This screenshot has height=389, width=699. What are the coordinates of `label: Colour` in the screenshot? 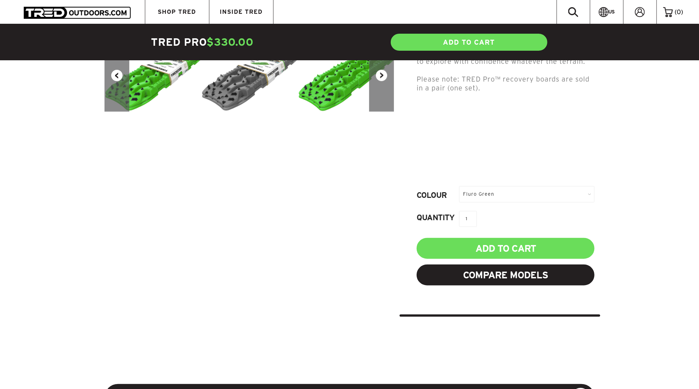 It's located at (438, 196).